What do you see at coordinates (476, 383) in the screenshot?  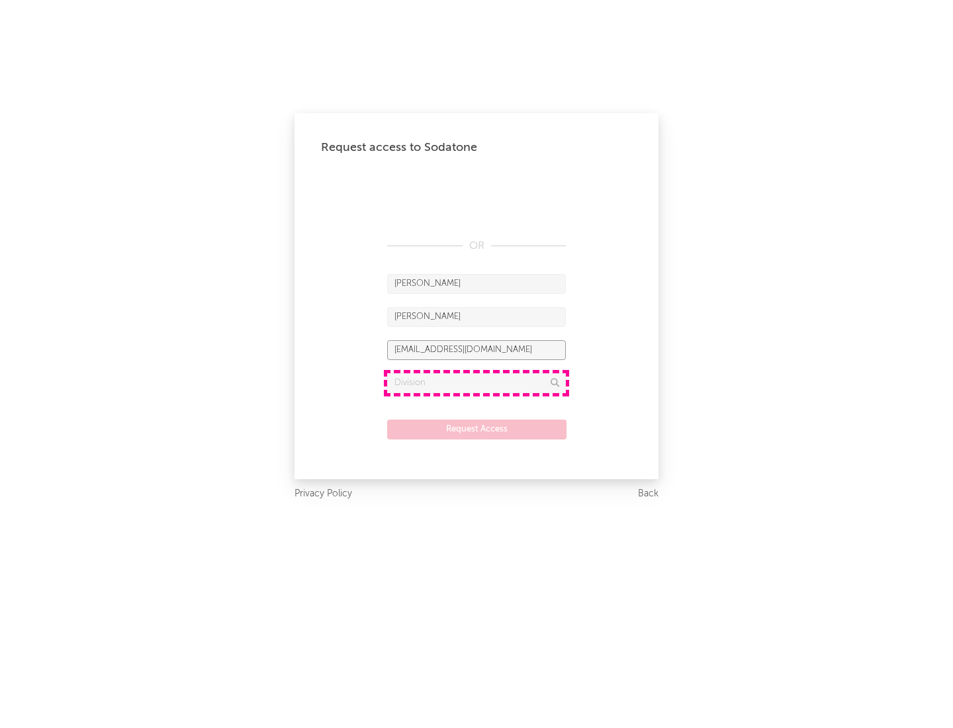 I see `input: Division` at bounding box center [476, 383].